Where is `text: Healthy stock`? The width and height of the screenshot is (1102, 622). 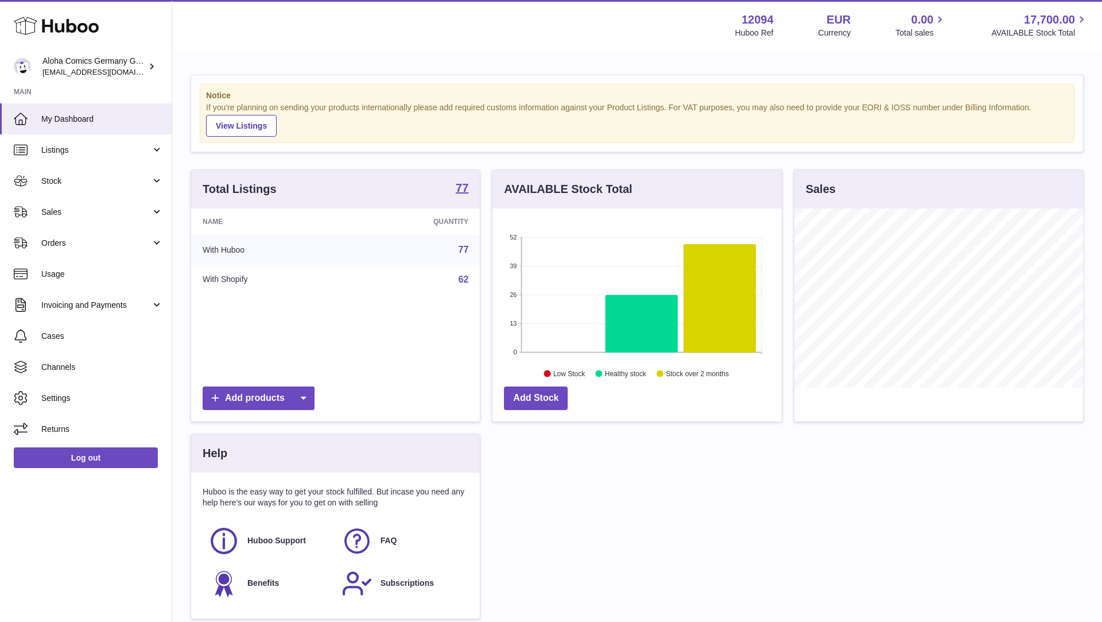 text: Healthy stock is located at coordinates (626, 373).